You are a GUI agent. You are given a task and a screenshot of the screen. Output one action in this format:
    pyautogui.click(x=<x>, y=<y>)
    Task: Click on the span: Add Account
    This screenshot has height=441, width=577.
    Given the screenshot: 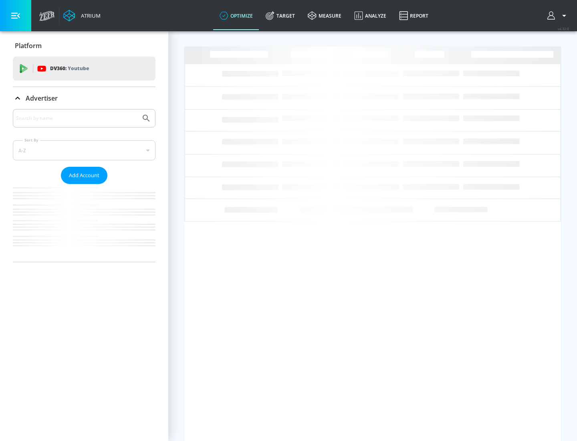 What is the action you would take?
    pyautogui.click(x=84, y=175)
    